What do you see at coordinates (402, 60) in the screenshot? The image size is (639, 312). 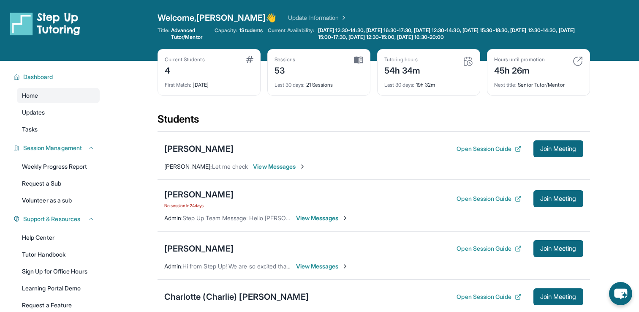 I see `div: Tutoring hours` at bounding box center [402, 60].